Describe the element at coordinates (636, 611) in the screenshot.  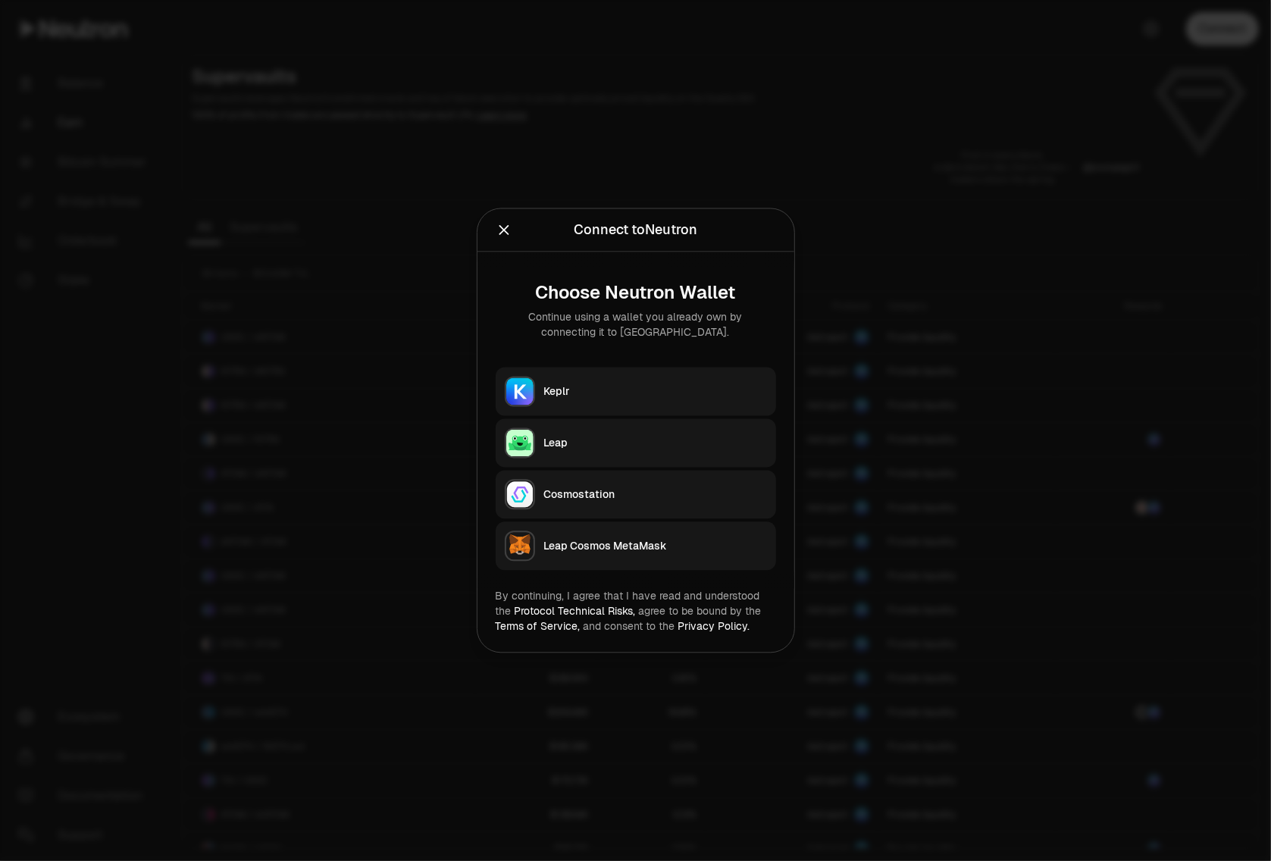
I see `div: By continuing, I agree that I have read and understood the agree to be bound by the and consent t...` at that location.